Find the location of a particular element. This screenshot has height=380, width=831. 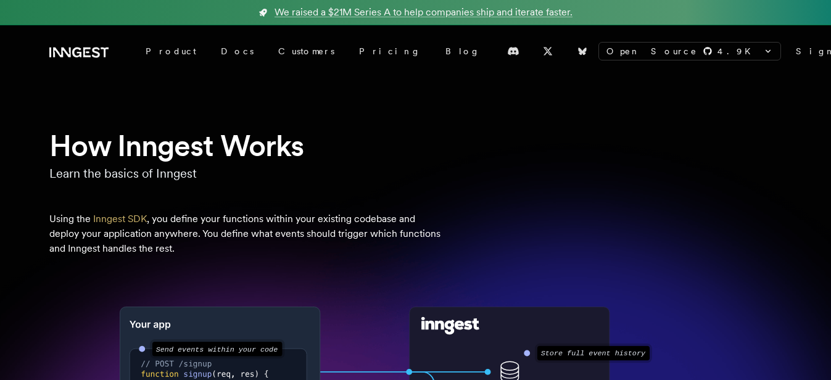

a: Docs is located at coordinates (237, 51).